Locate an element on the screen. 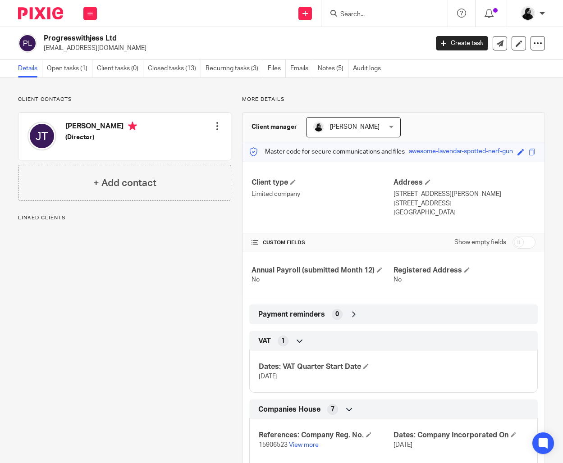  a: Client tasks (0) is located at coordinates (120, 69).